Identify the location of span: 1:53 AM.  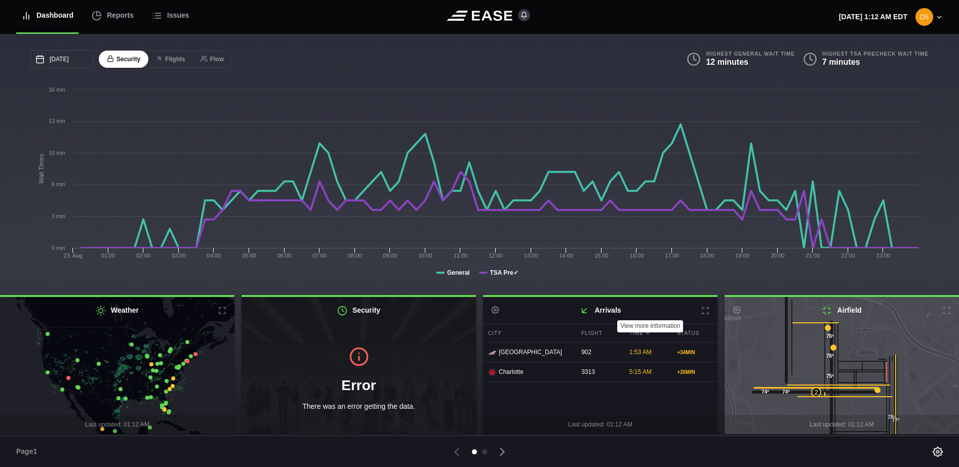
(640, 352).